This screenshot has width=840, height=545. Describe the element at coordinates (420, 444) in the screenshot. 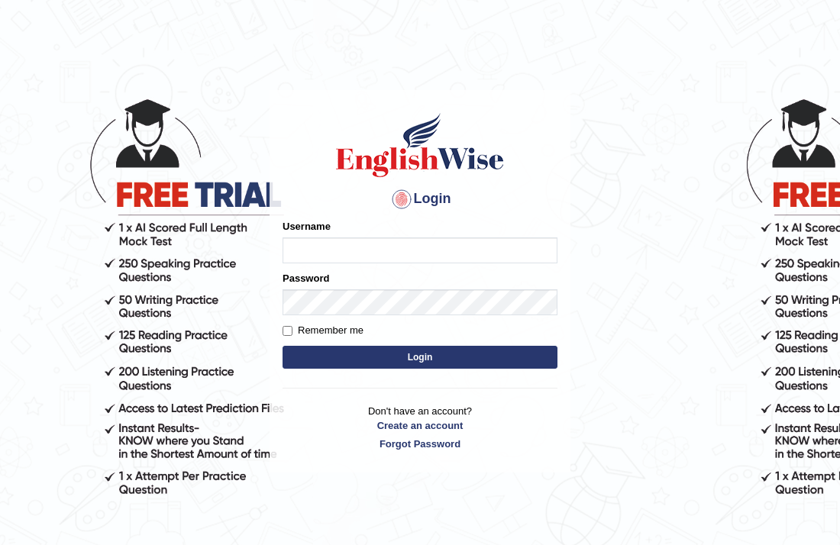

I see `a: Forgot Password` at that location.